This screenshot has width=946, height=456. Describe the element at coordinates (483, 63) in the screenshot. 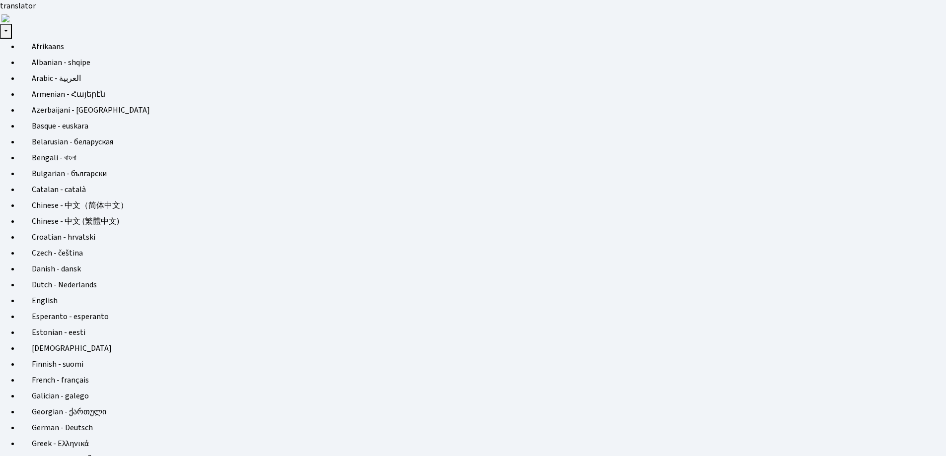

I see `a: Albanian - shqipe` at that location.